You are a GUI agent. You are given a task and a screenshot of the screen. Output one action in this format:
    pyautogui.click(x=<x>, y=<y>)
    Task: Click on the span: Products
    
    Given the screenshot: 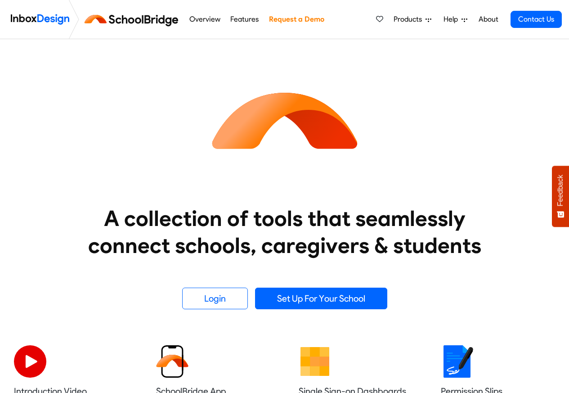 What is the action you would take?
    pyautogui.click(x=409, y=19)
    